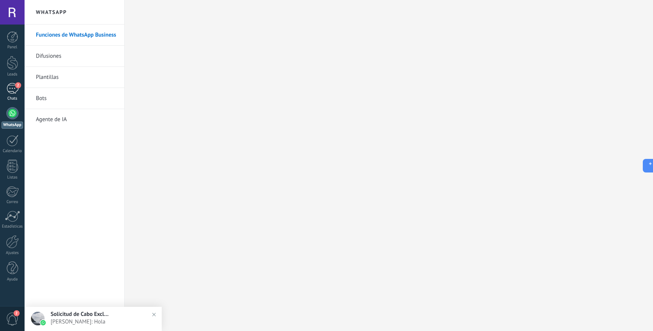 The width and height of the screenshot is (653, 331). Describe the element at coordinates (12, 280) in the screenshot. I see `div: Ayuda` at that location.